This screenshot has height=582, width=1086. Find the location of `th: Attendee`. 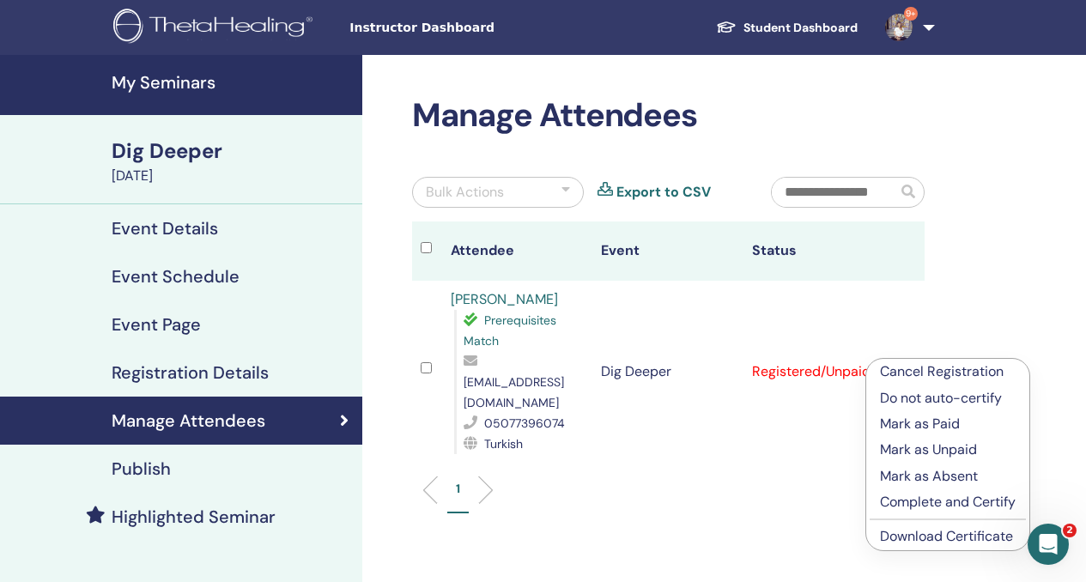

th: Attendee is located at coordinates (517, 251).